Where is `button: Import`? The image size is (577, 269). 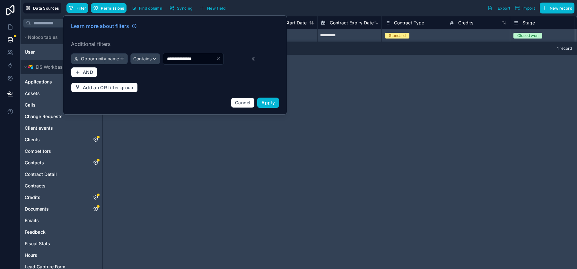
button: Import is located at coordinates (525, 8).